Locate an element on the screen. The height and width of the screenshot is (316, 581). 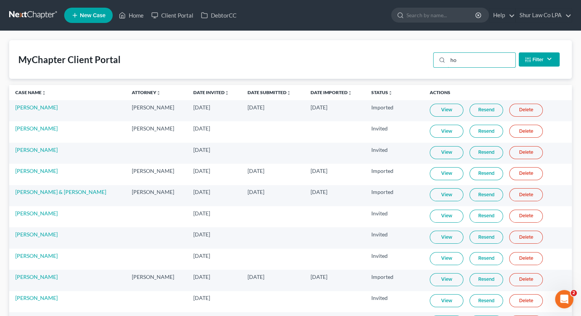
a: Client Portal is located at coordinates (172, 15).